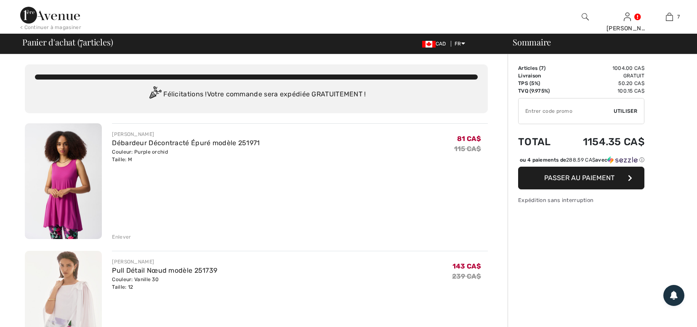 The image size is (697, 327). I want to click on span: 288.59 CA$, so click(580, 160).